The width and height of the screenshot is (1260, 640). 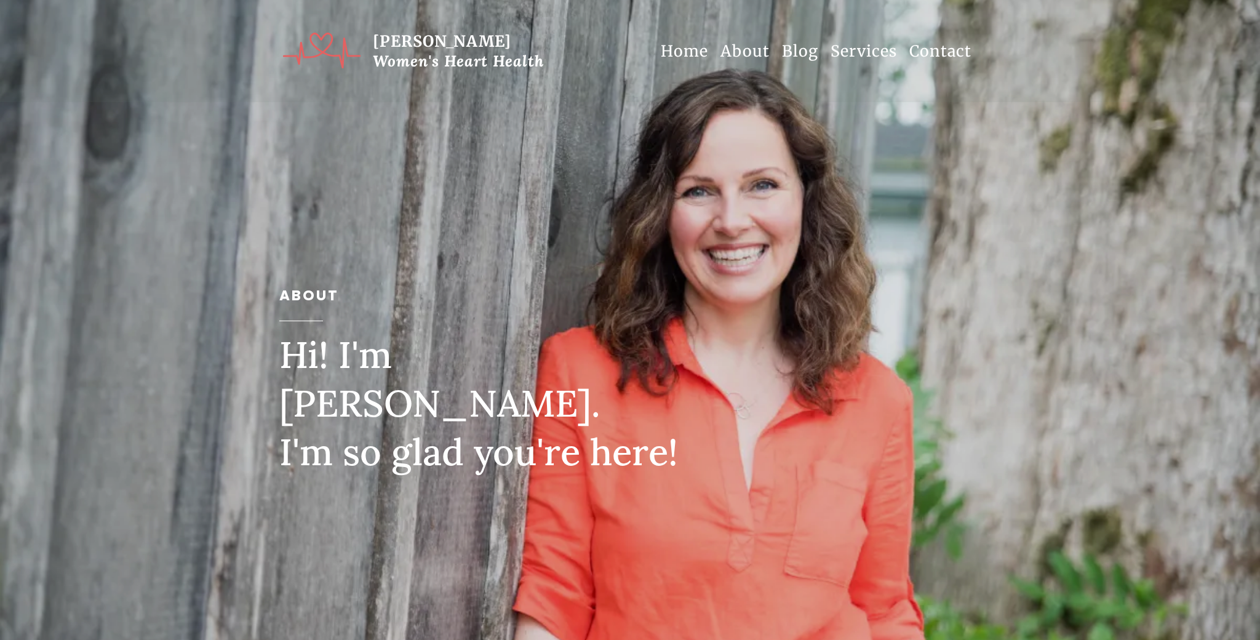 What do you see at coordinates (800, 51) in the screenshot?
I see `a: Blog` at bounding box center [800, 51].